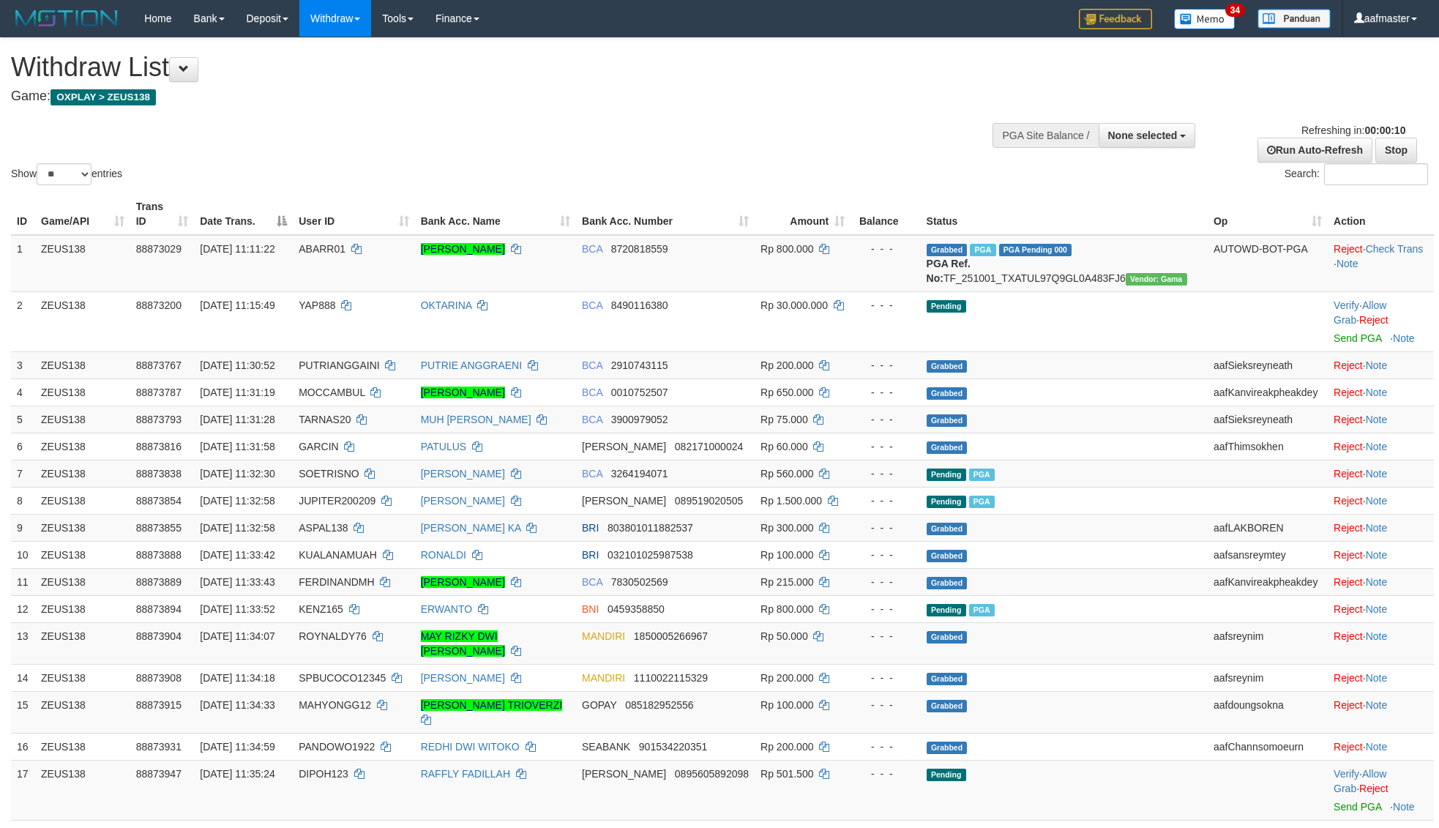 The image size is (1439, 828). Describe the element at coordinates (336, 582) in the screenshot. I see `span: FERDINANDMH` at that location.